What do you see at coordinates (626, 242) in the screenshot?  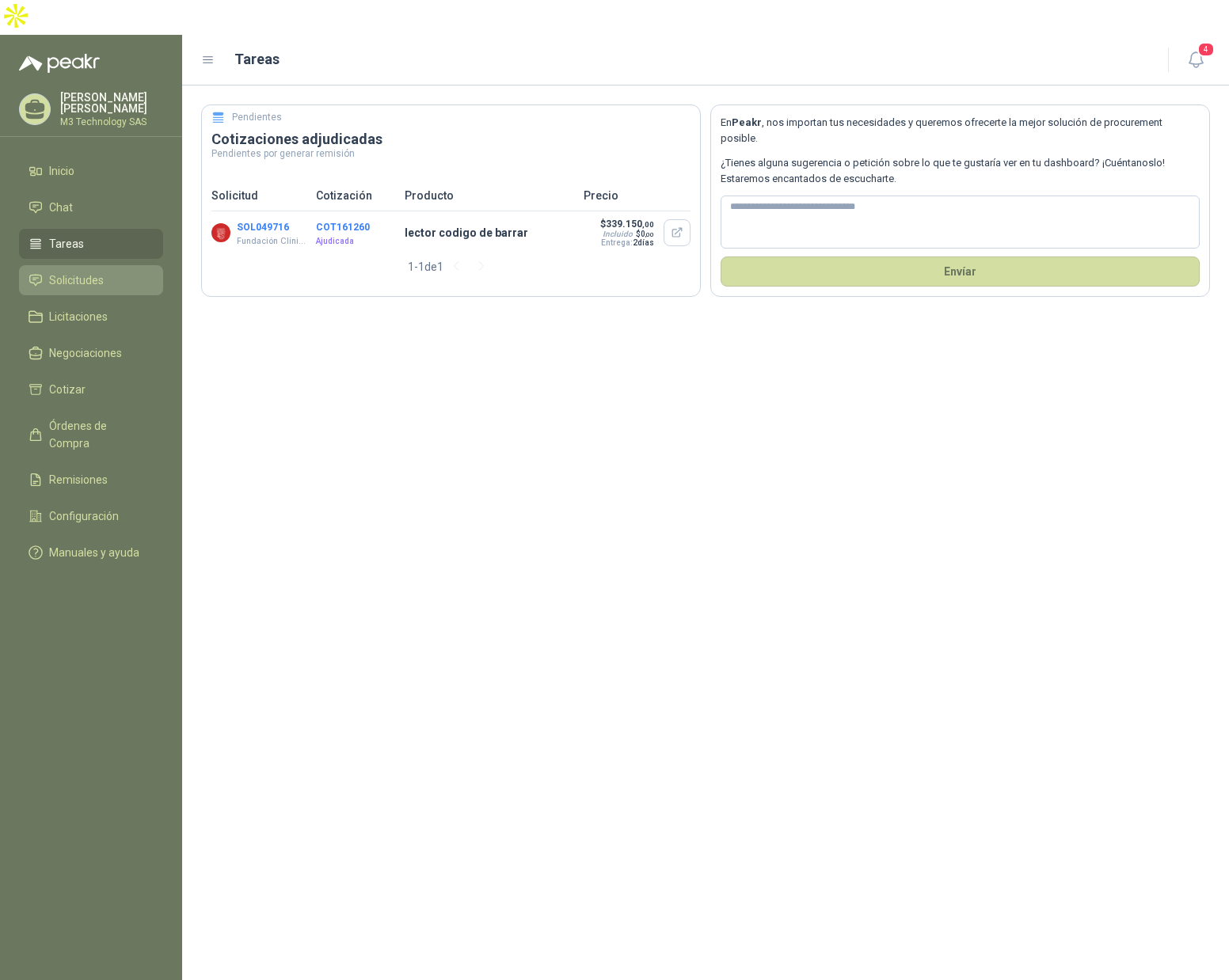 I see `p: Entrega:` at bounding box center [626, 242].